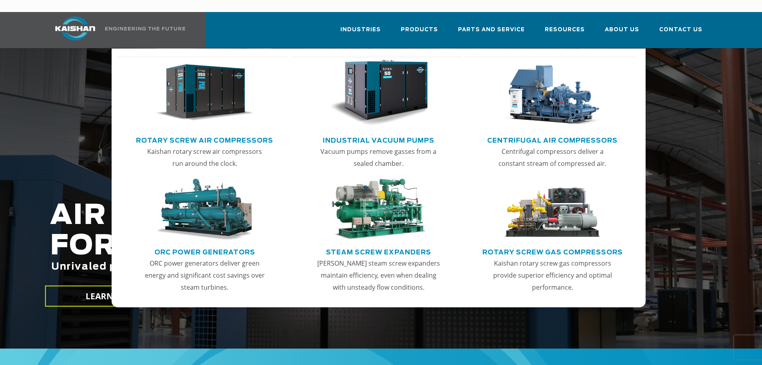 The width and height of the screenshot is (762, 365). I want to click on span: About Us, so click(622, 30).